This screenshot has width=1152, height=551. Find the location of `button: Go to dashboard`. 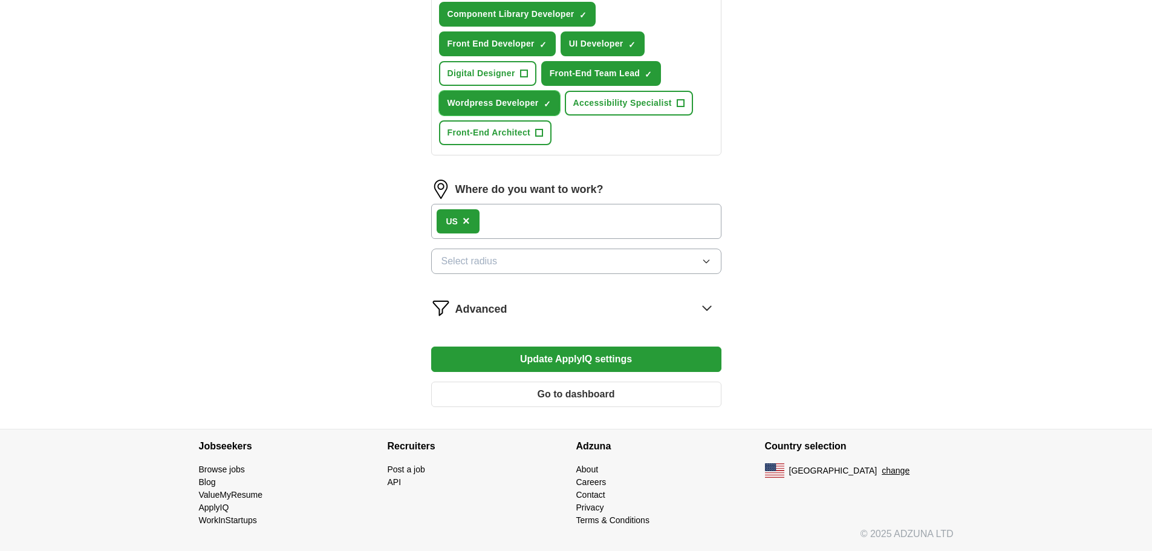

button: Go to dashboard is located at coordinates (576, 394).